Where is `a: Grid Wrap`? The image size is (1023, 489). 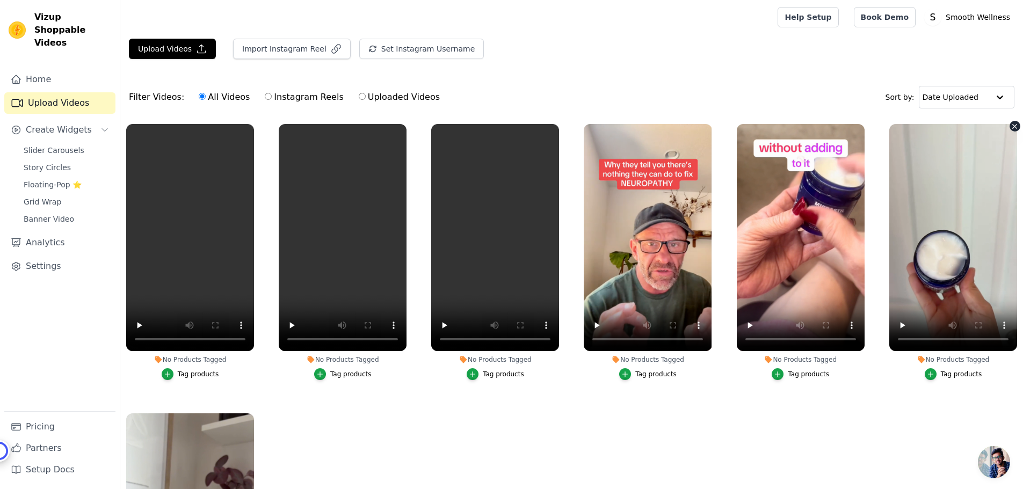 a: Grid Wrap is located at coordinates (66, 202).